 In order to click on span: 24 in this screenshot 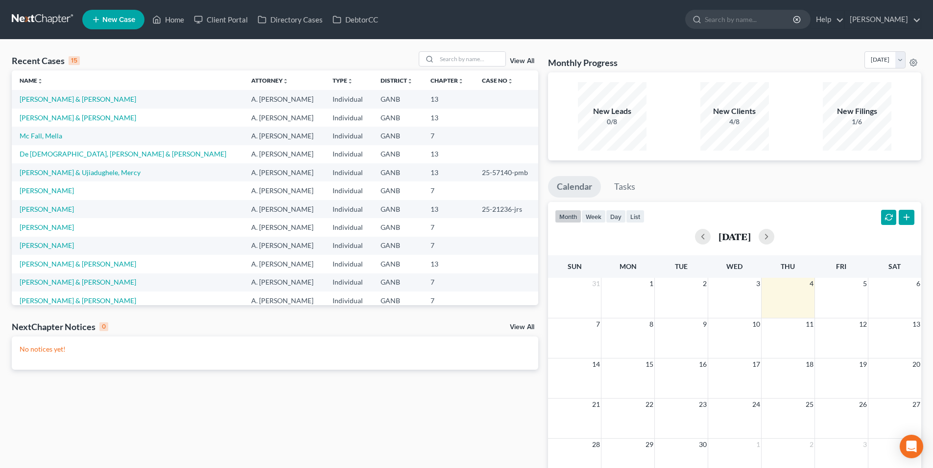, I will do `click(756, 405)`.